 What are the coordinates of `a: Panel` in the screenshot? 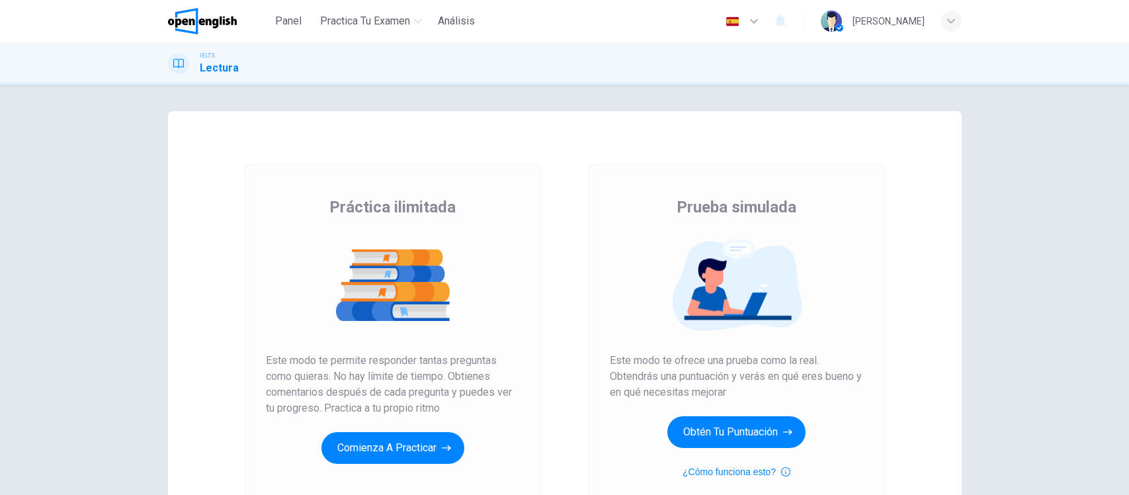 It's located at (288, 21).